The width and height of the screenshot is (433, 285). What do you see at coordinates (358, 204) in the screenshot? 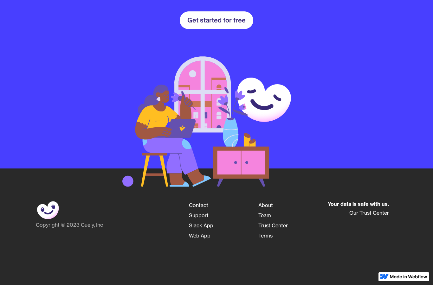
I see `div: Your data is safe with us.` at bounding box center [358, 204].